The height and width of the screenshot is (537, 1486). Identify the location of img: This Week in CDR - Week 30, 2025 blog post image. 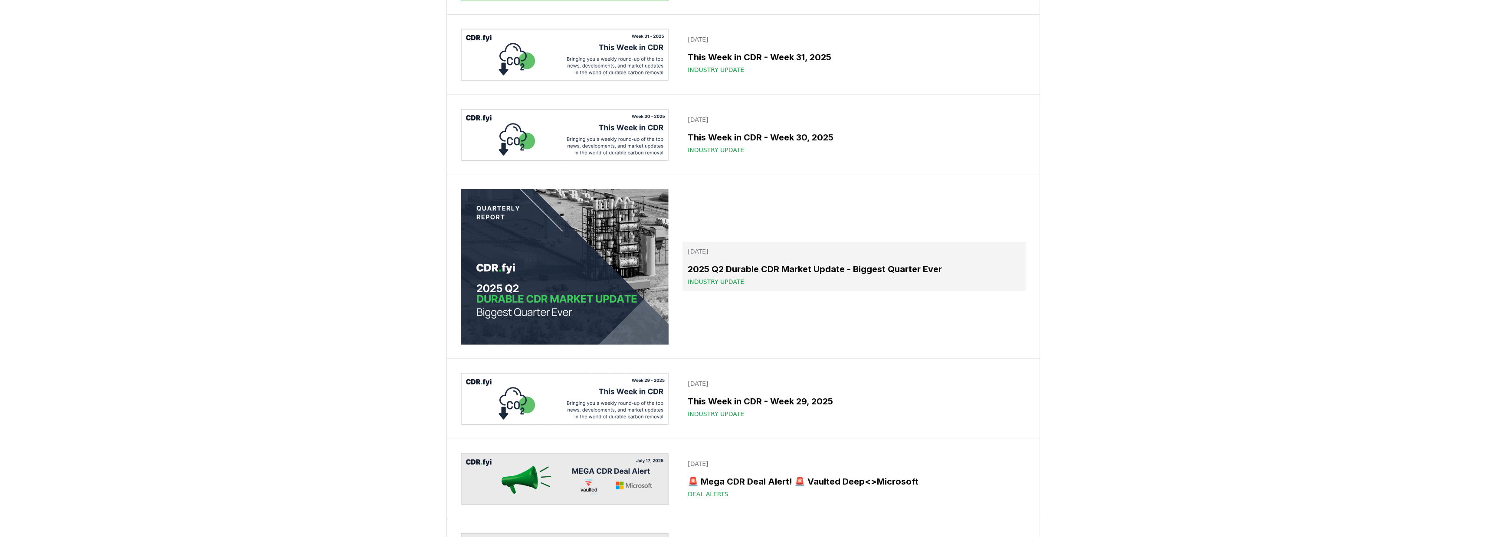
(565, 135).